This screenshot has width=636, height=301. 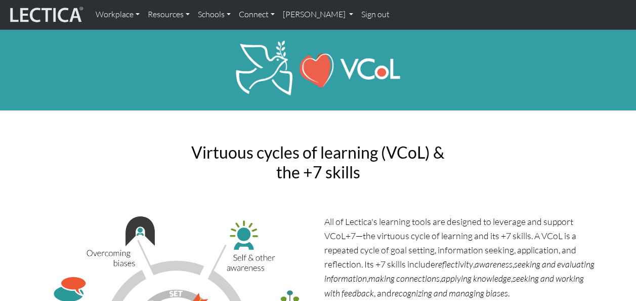 What do you see at coordinates (450, 292) in the screenshot?
I see `i: recognizing and managing biases` at bounding box center [450, 292].